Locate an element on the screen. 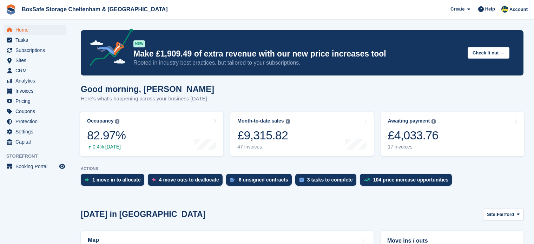  span: Settings is located at coordinates (36, 132).